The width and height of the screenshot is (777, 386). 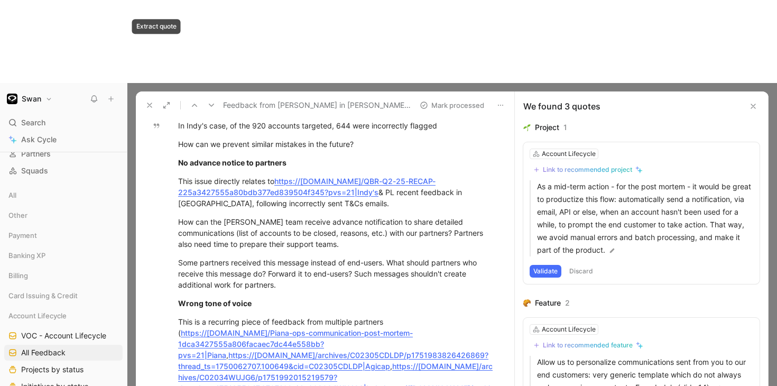 I want to click on img: Swan, so click(x=12, y=99).